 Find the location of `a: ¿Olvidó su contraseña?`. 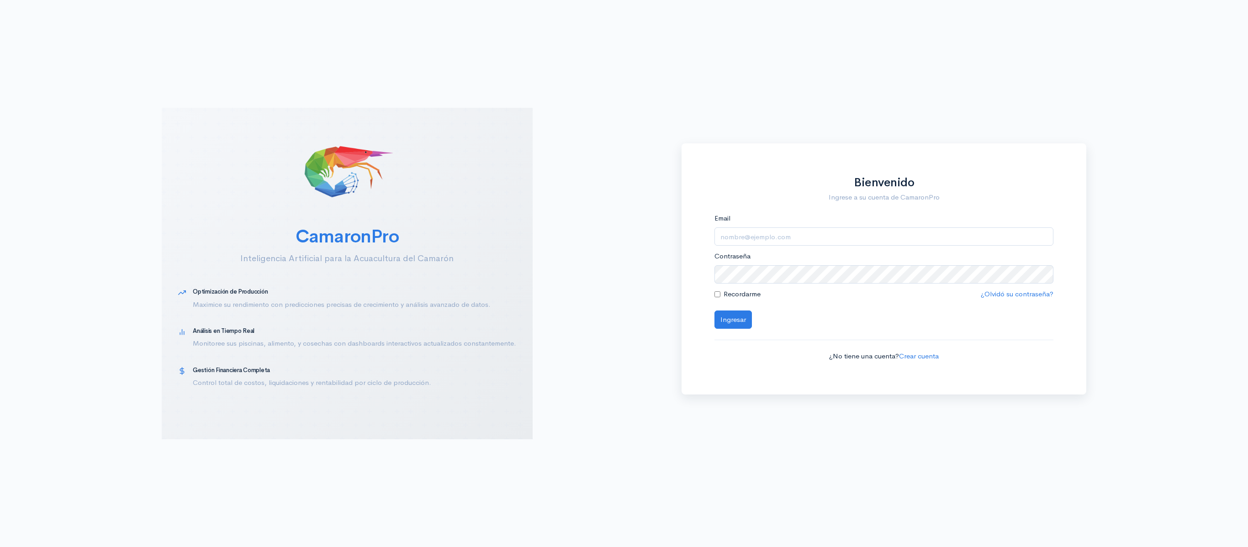

a: ¿Olvidó su contraseña? is located at coordinates (1017, 294).